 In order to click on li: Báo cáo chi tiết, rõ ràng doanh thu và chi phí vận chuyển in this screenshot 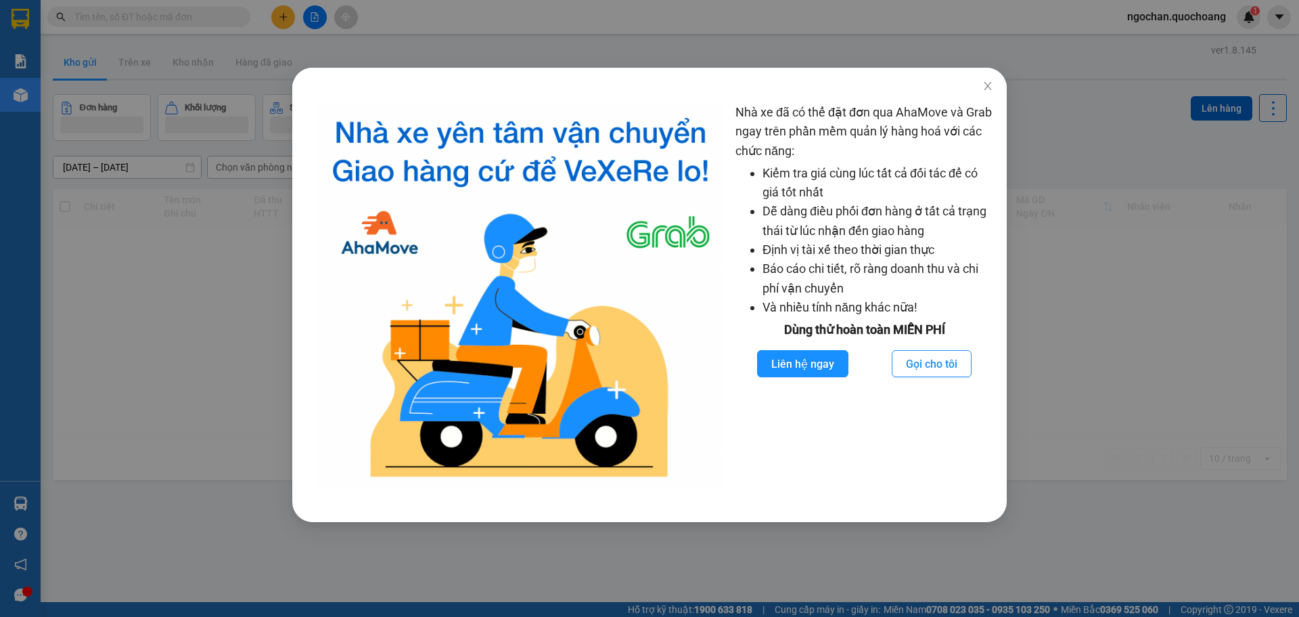, I will do `click(878, 278)`.